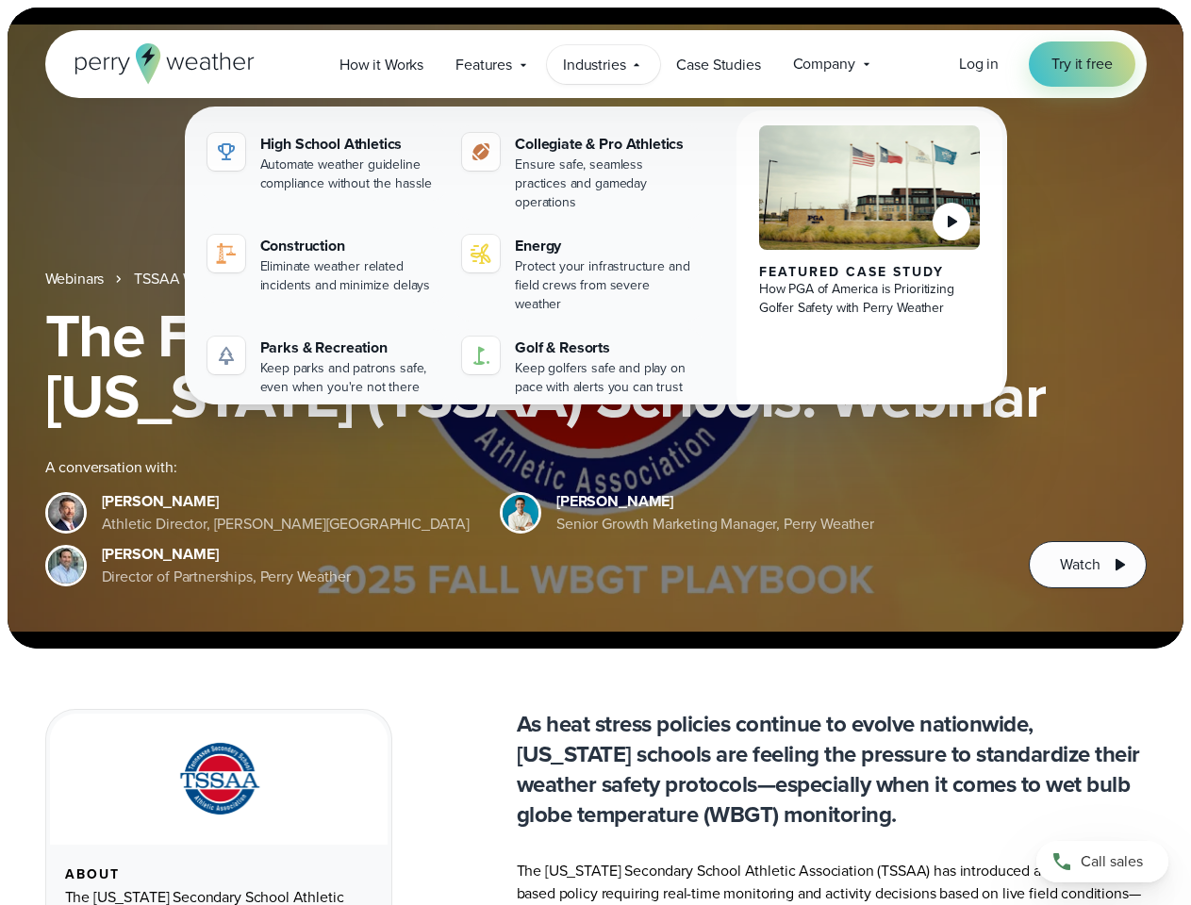 The image size is (1191, 905). I want to click on span: Watch, so click(1080, 565).